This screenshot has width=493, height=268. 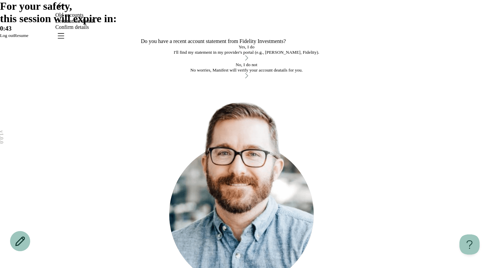 What do you see at coordinates (69, 15) in the screenshot?
I see `span: Old accounts` at bounding box center [69, 15].